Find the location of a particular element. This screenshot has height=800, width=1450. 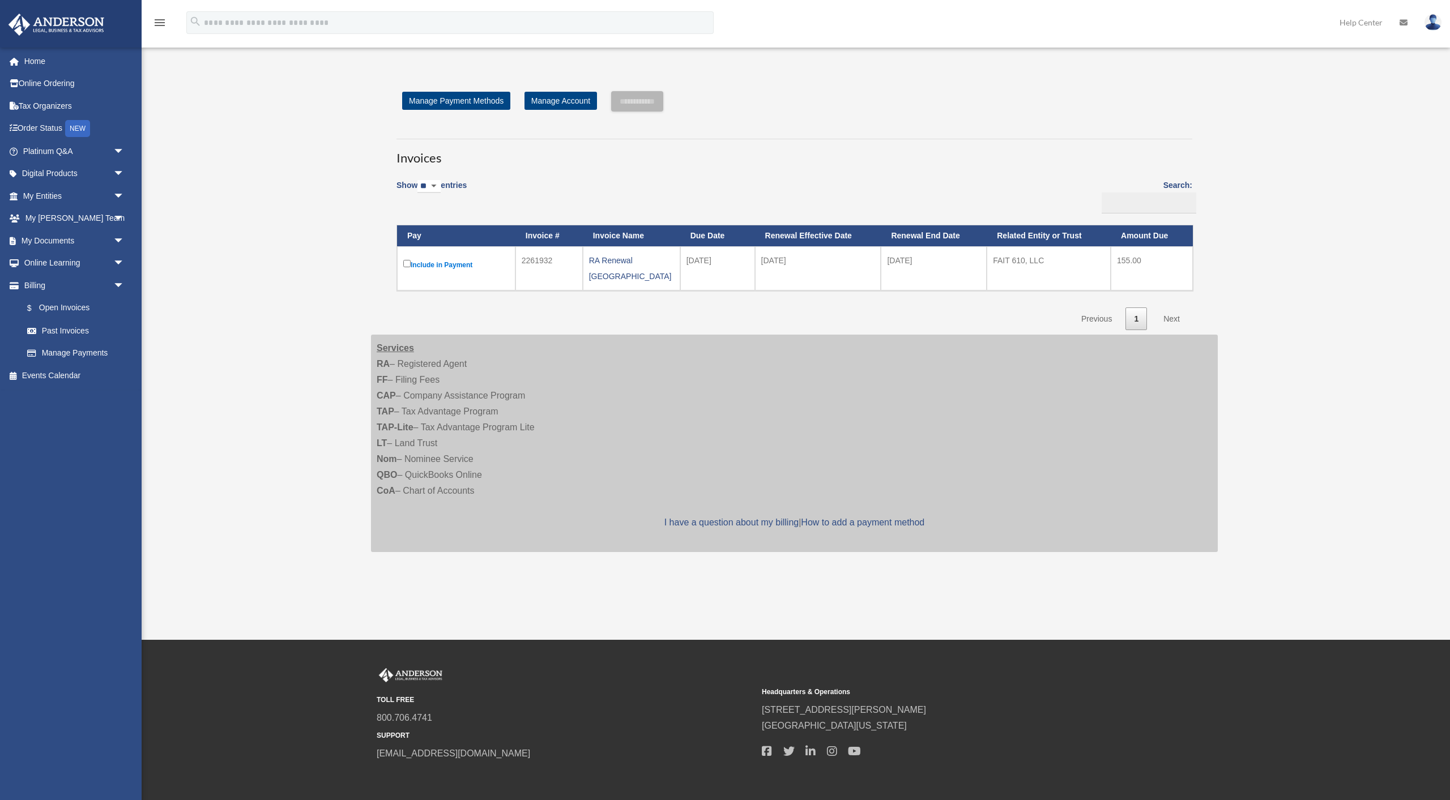

a: My Entitiesarrow_drop_down is located at coordinates (75, 196).